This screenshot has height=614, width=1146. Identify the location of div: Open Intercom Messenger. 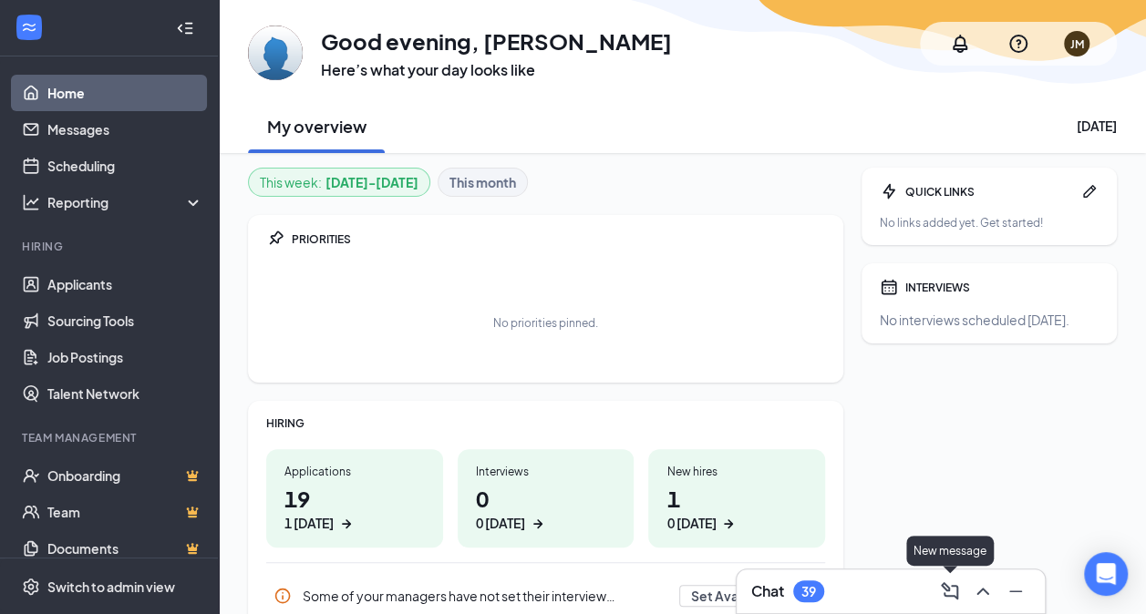
(1105, 574).